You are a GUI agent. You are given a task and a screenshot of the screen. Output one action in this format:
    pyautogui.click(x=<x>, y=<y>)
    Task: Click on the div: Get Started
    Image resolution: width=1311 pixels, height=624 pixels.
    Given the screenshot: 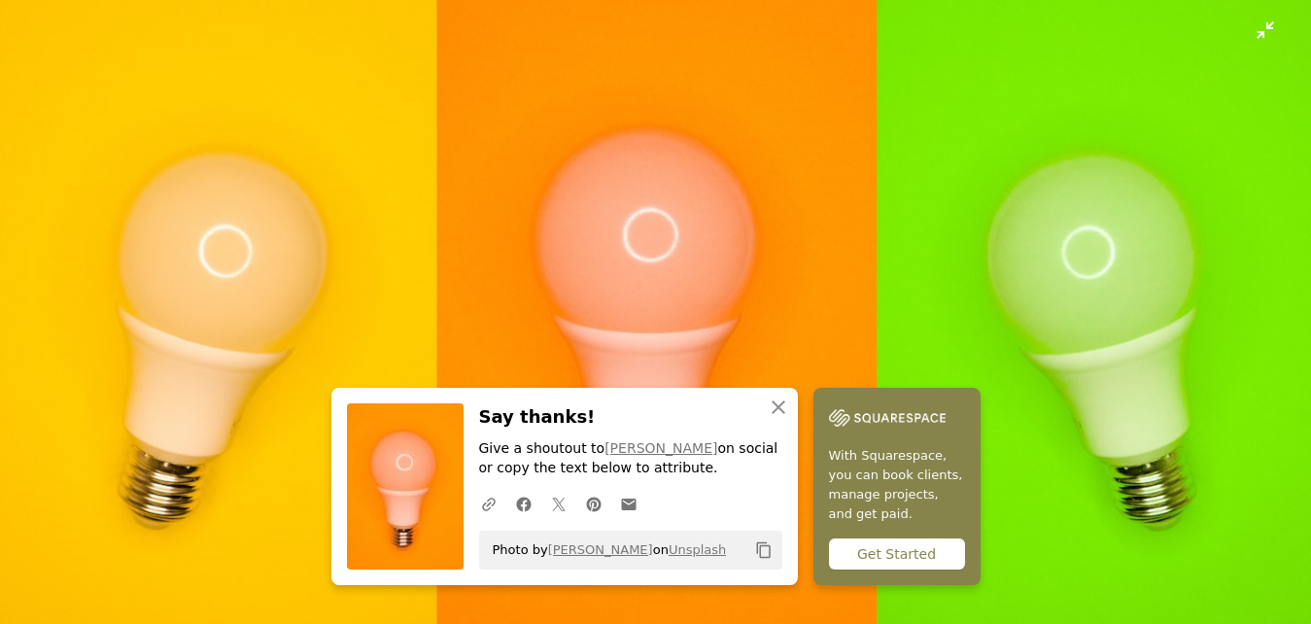 What is the action you would take?
    pyautogui.click(x=897, y=554)
    